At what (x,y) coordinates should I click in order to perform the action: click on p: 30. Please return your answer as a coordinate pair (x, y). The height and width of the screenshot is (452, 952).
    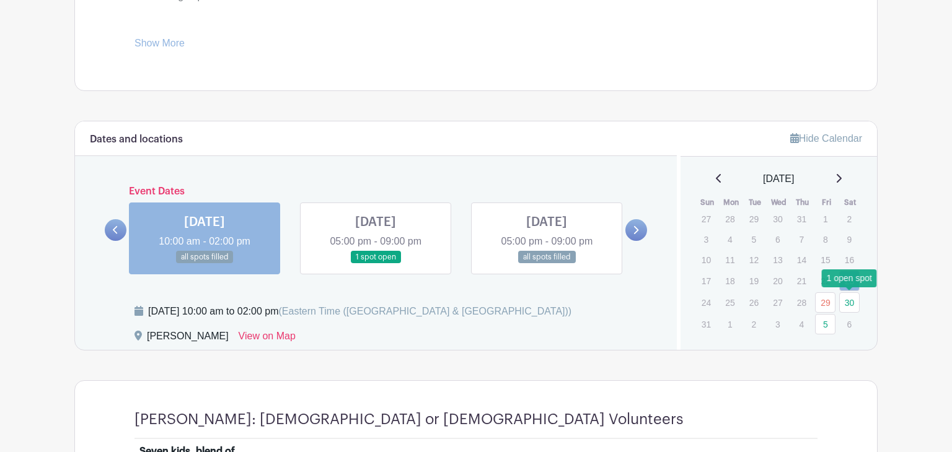
    Looking at the image, I should click on (777, 219).